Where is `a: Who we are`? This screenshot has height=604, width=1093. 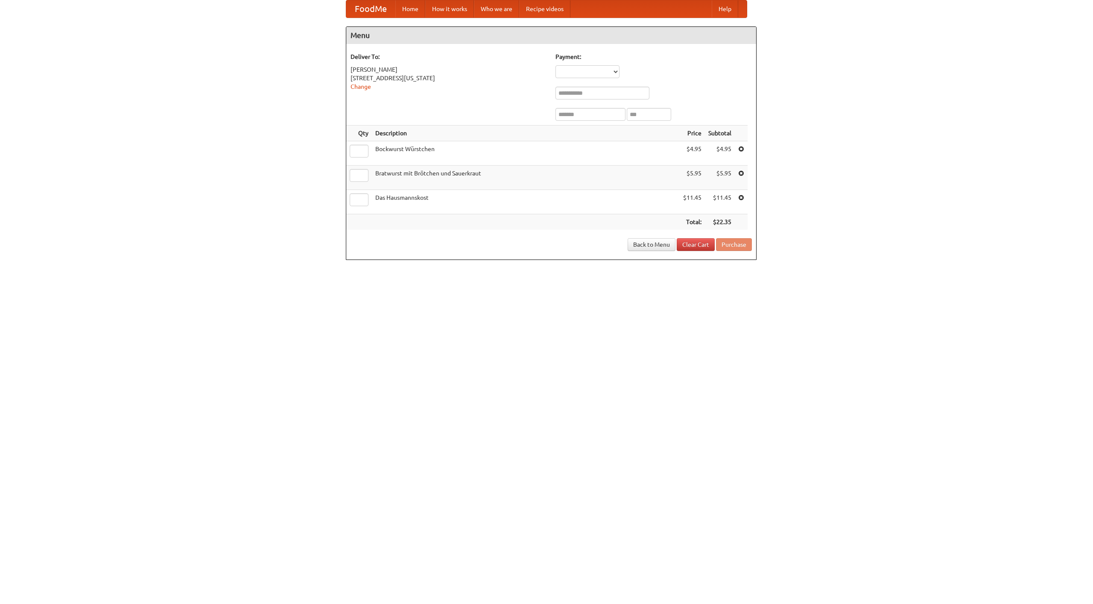 a: Who we are is located at coordinates (497, 9).